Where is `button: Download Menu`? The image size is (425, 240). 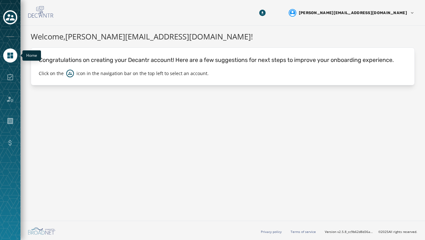 button: Download Menu is located at coordinates (263, 13).